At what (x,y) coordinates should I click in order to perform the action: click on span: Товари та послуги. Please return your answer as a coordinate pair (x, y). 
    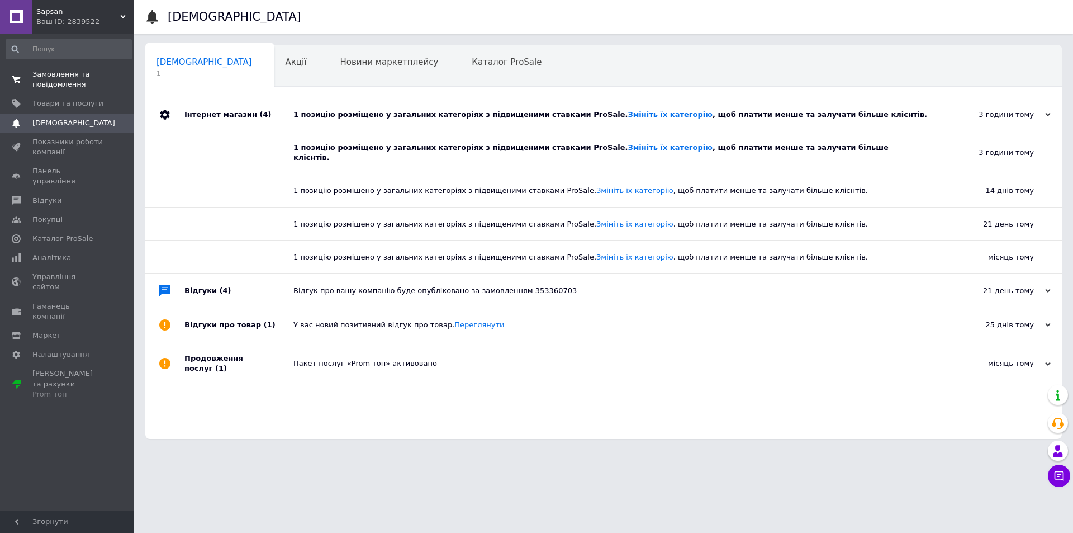
    Looking at the image, I should click on (68, 103).